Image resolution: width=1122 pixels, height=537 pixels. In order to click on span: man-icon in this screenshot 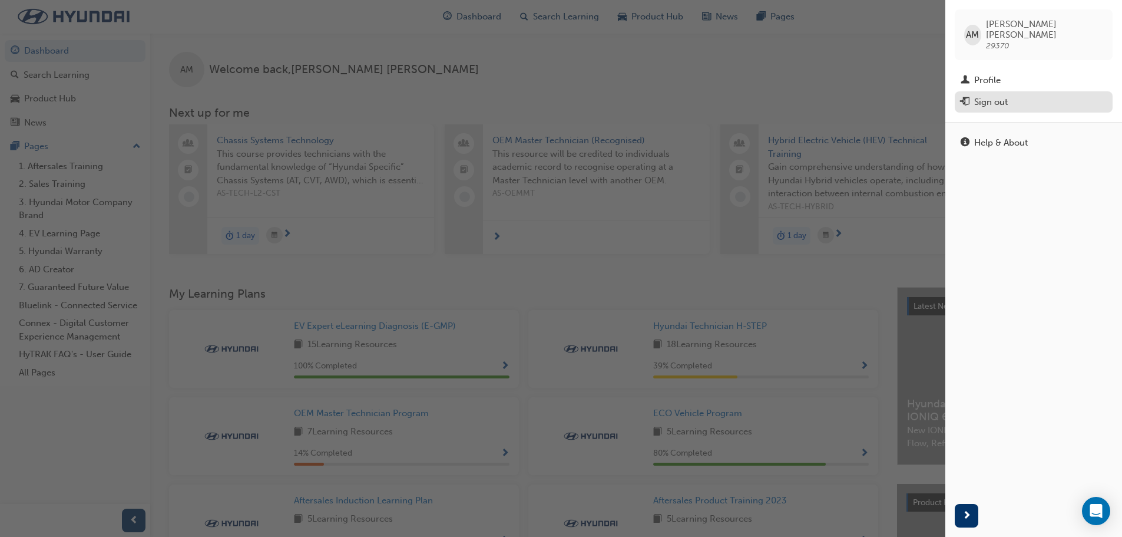, I will do `click(965, 81)`.